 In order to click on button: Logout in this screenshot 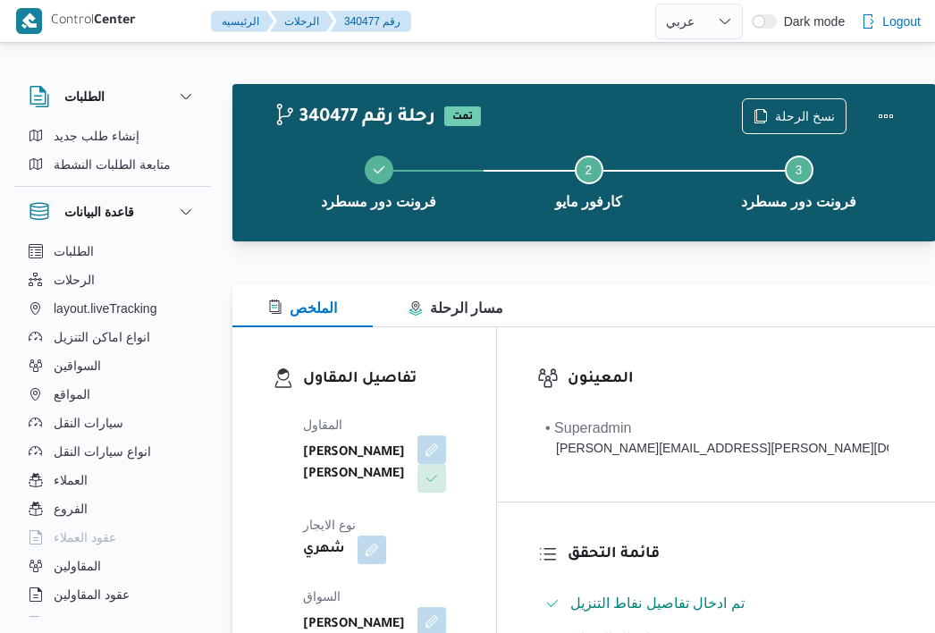, I will do `click(890, 21)`.